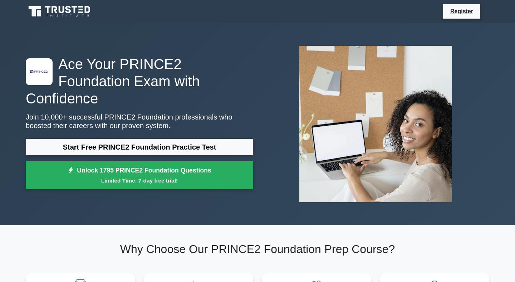 Image resolution: width=515 pixels, height=282 pixels. I want to click on small: Limited Time: 7-day free trial!, so click(139, 180).